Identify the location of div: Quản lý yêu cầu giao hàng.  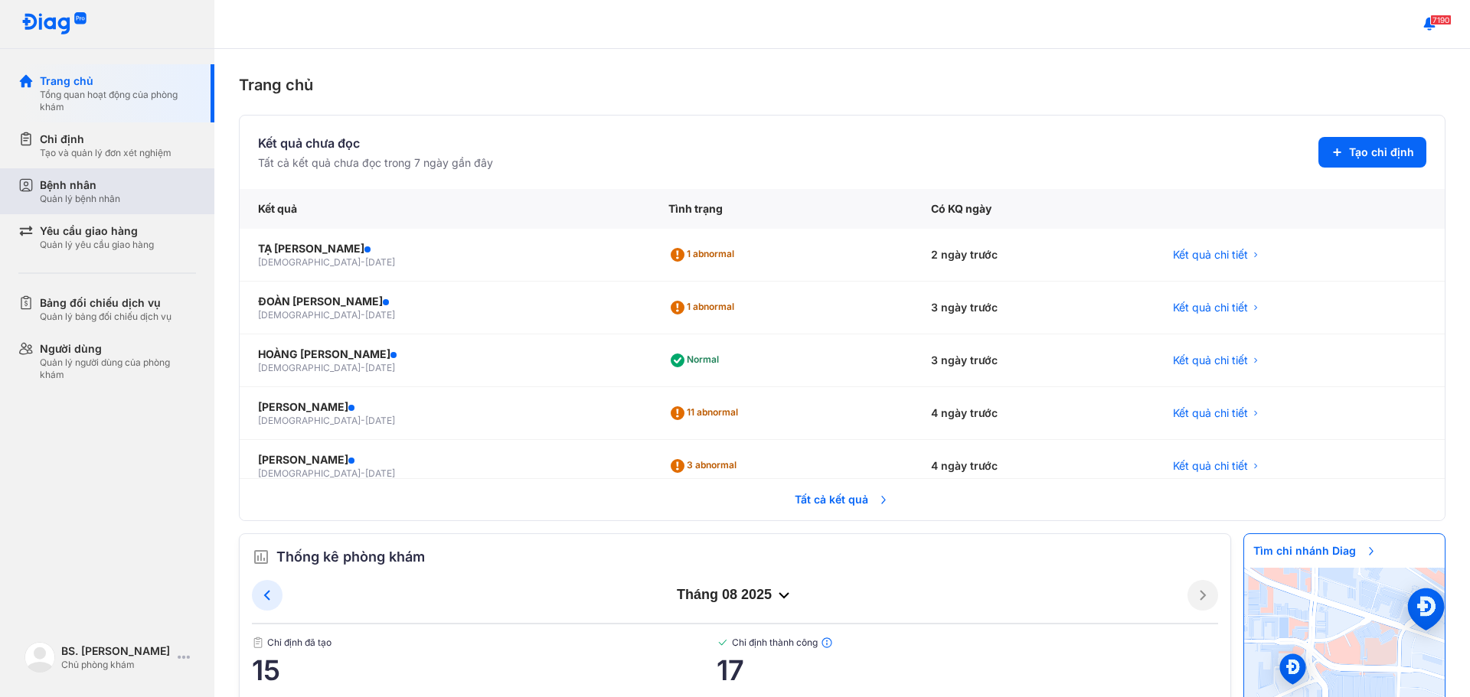
(96, 245).